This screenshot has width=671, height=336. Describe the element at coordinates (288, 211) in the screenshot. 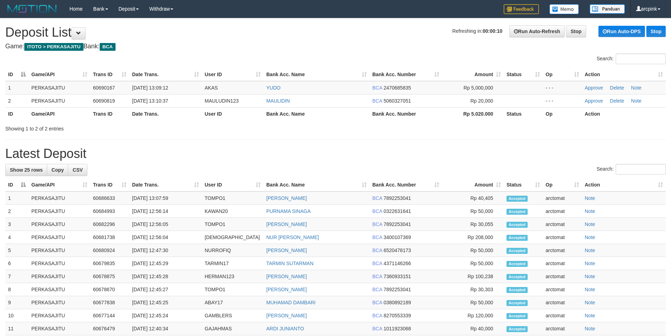

I see `a: PURNAMA SINAGA` at that location.